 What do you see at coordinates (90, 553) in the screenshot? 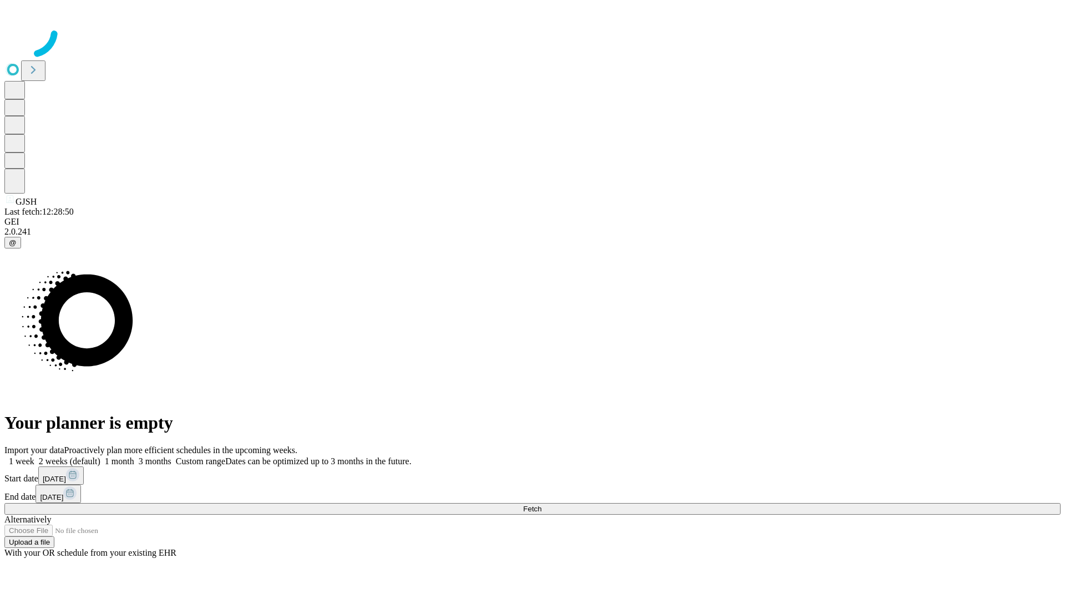
I see `span: With your OR schedule from your existing EHR` at bounding box center [90, 553].